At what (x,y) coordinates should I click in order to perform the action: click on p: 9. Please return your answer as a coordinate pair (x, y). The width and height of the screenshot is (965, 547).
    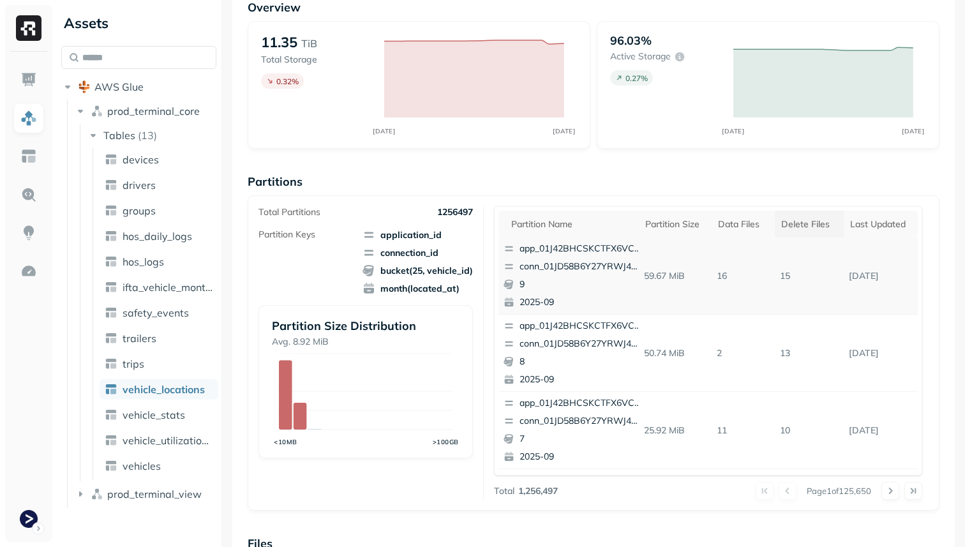
    Looking at the image, I should click on (581, 285).